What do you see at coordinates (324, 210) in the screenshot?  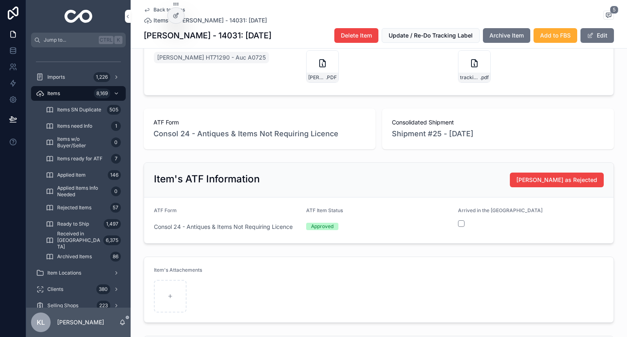 I see `span: ATF Item Status` at bounding box center [324, 210].